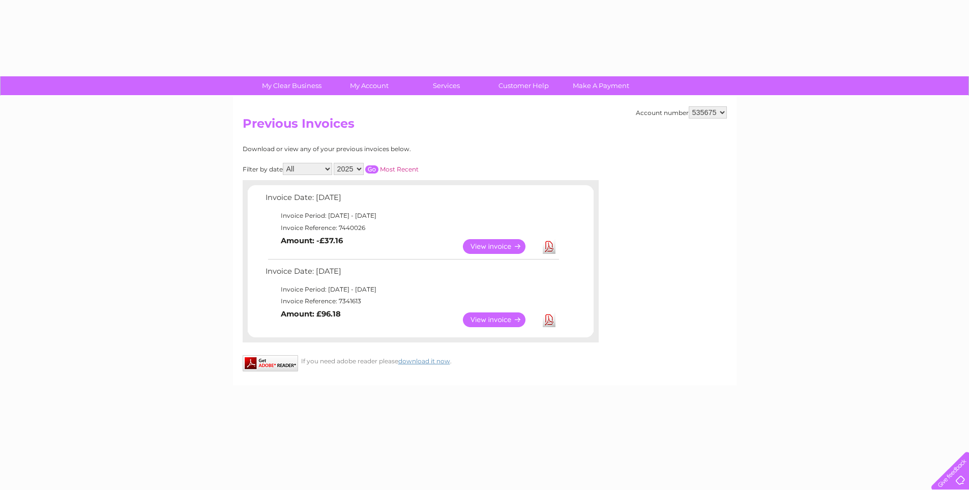 The height and width of the screenshot is (490, 969). What do you see at coordinates (681, 112) in the screenshot?
I see `div: Account number` at bounding box center [681, 112].